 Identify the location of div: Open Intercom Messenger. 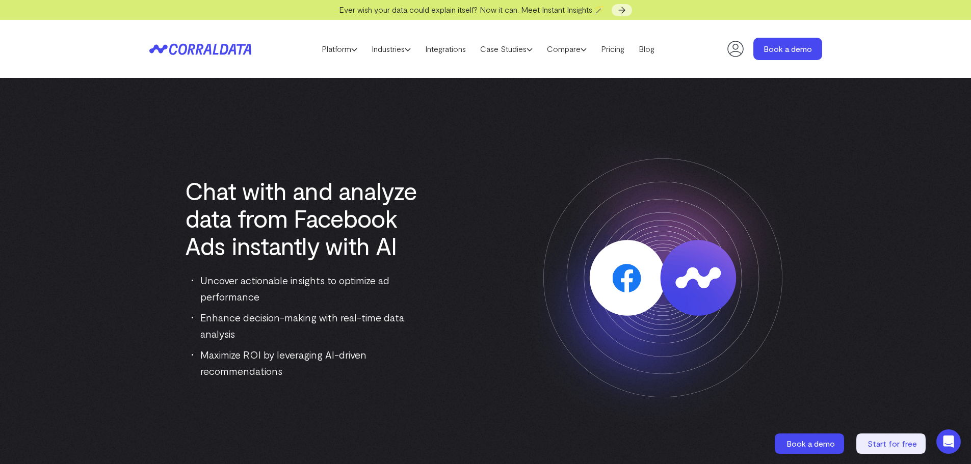
(949, 442).